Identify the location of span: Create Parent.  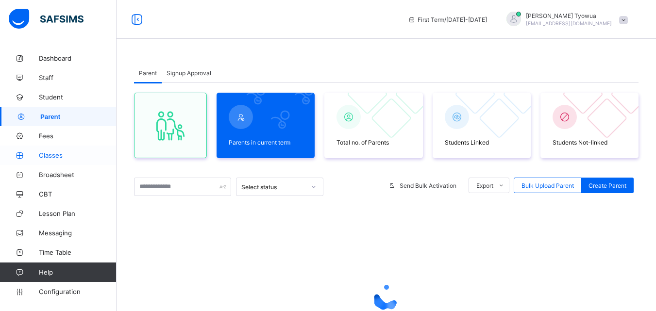
(607, 185).